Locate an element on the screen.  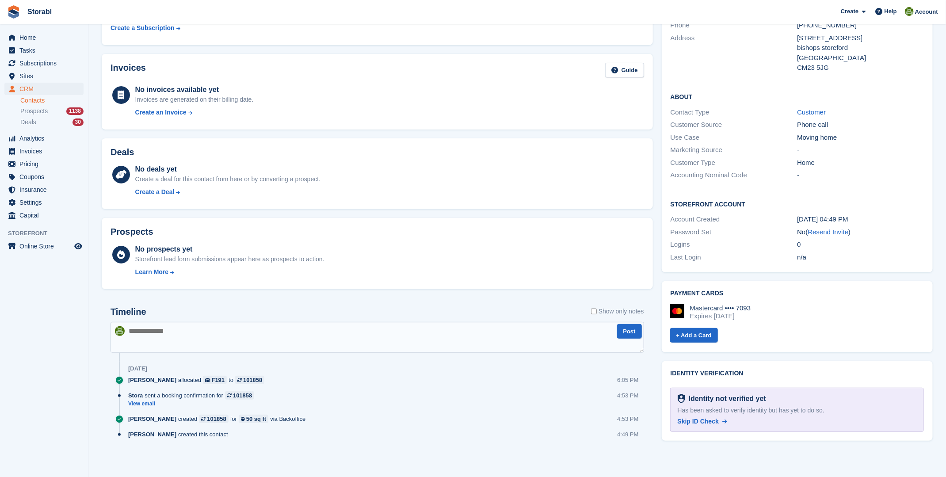
div: Create a deal for this contact from here or by converting a prospect. is located at coordinates (228, 179).